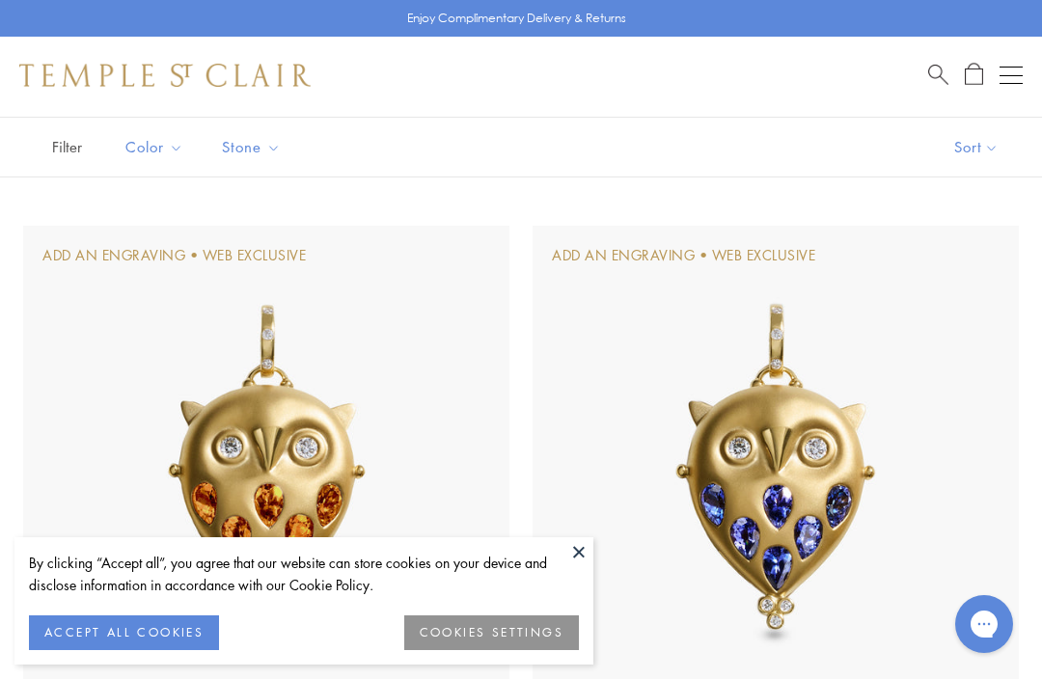 This screenshot has width=1042, height=679. I want to click on button: ACCEPT ALL COOKIES, so click(123, 633).